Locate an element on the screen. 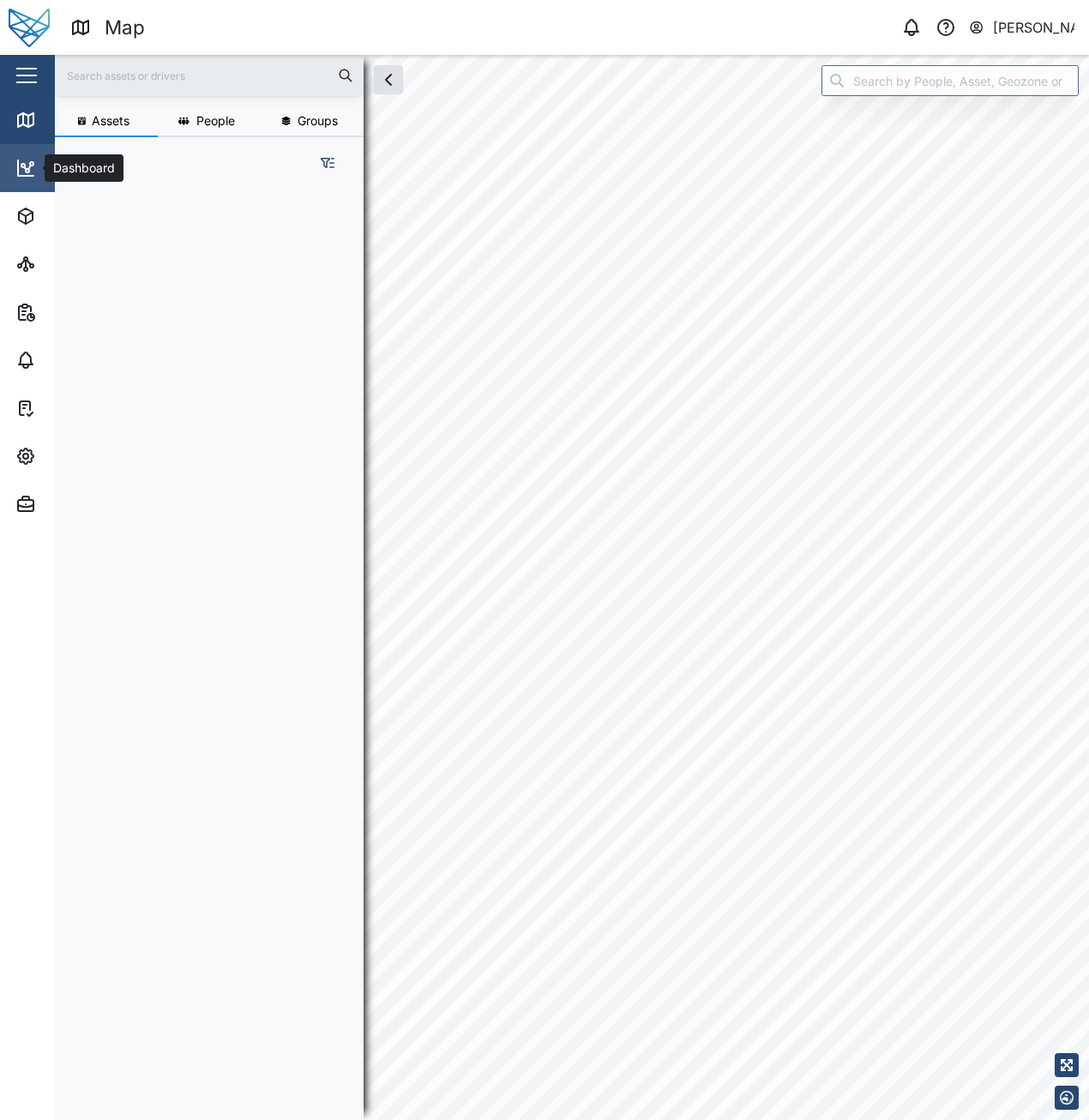 This screenshot has width=1089, height=1120. div: Settings is located at coordinates (75, 456).